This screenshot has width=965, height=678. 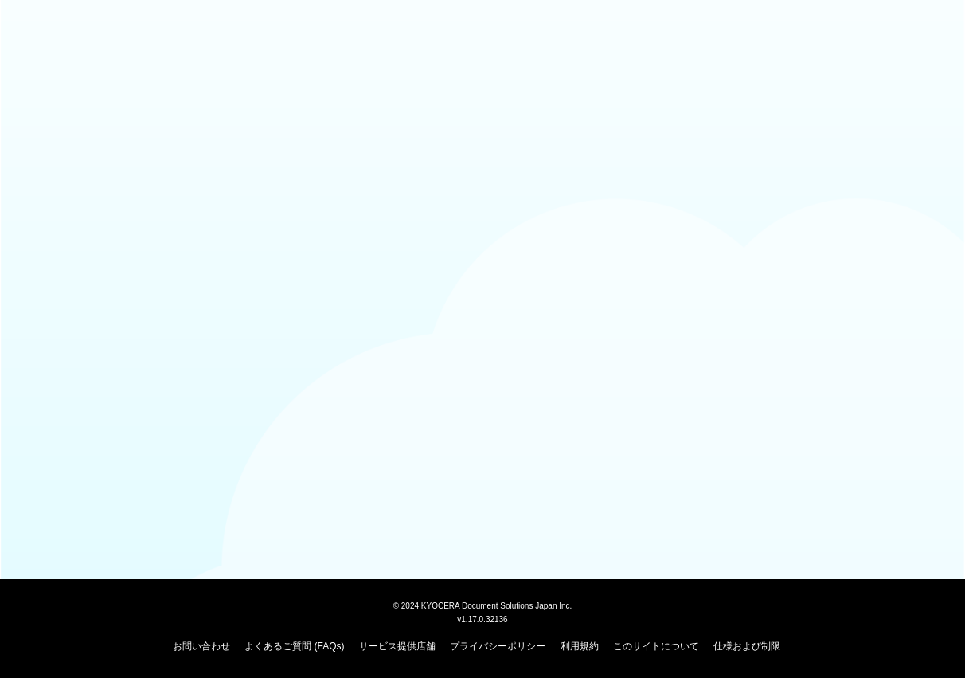 What do you see at coordinates (656, 646) in the screenshot?
I see `a: このサイトについて` at bounding box center [656, 646].